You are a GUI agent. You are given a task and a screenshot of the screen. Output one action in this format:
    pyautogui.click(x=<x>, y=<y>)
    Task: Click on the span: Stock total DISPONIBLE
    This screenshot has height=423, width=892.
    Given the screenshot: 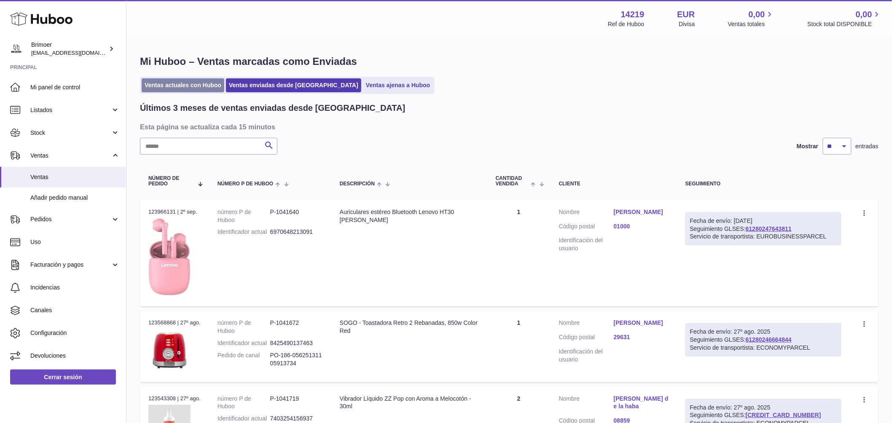 What is the action you would take?
    pyautogui.click(x=844, y=24)
    